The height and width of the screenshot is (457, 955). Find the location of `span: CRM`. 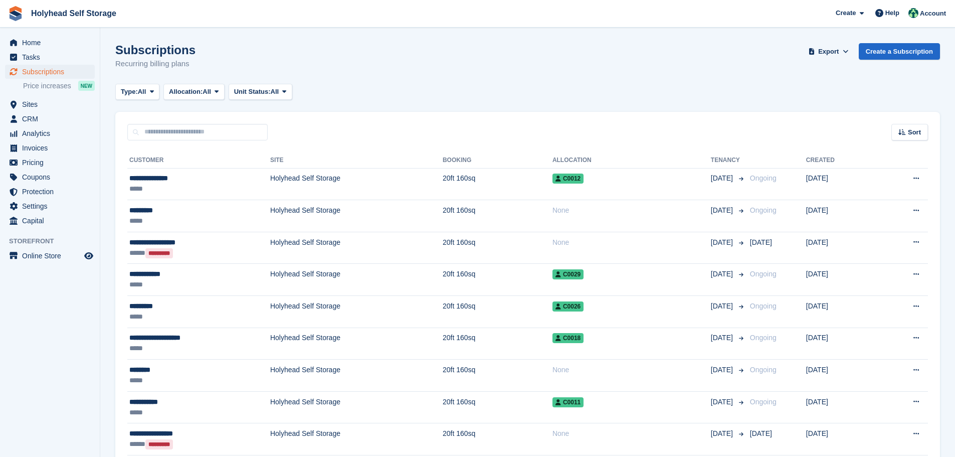

span: CRM is located at coordinates (52, 119).